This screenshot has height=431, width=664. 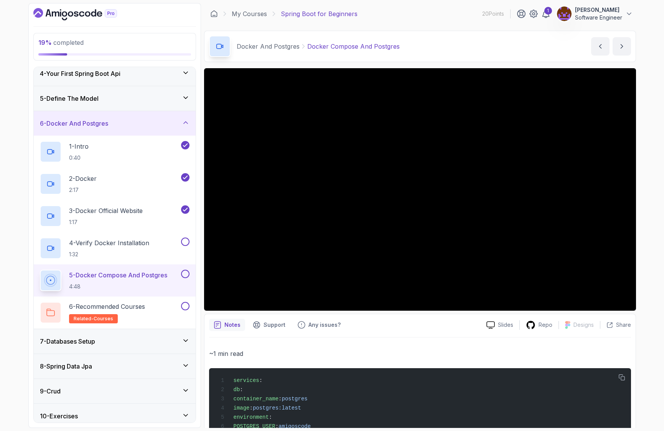 I want to click on button: 5-Docker Compose And Postgres4:48, so click(x=115, y=281).